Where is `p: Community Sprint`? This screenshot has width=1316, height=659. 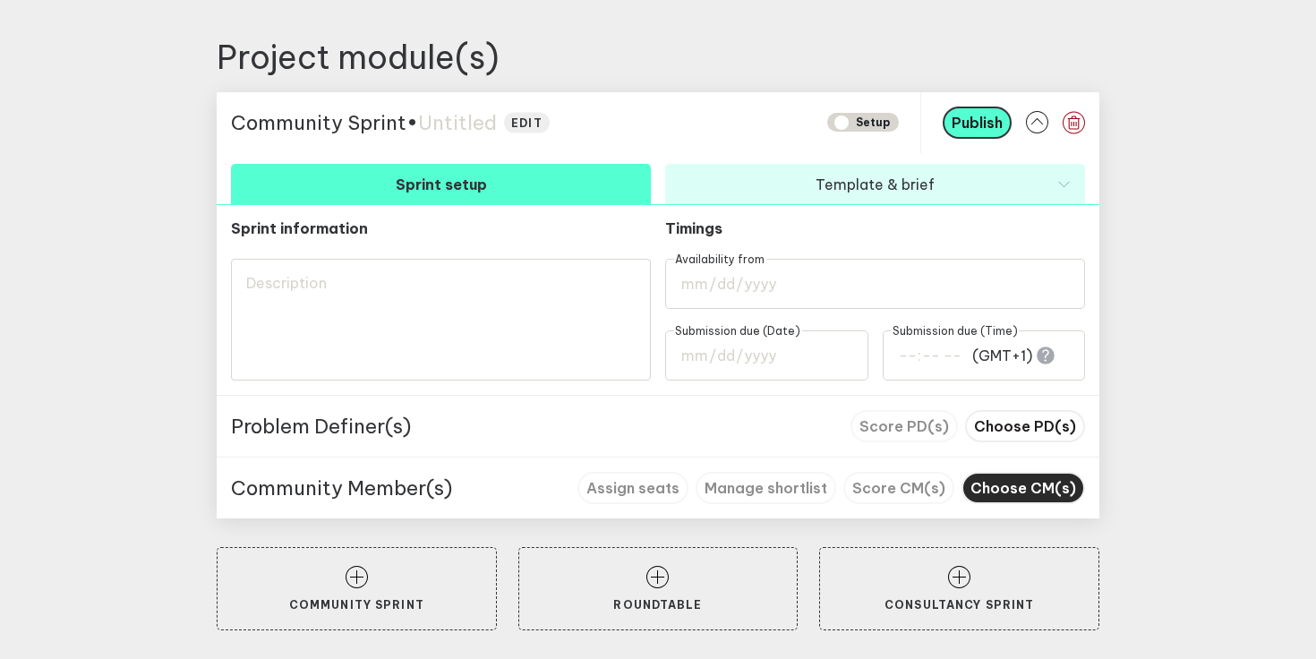 p: Community Sprint is located at coordinates (356, 604).